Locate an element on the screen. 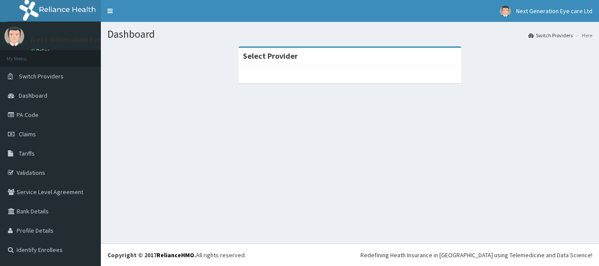  h1: Dashboard is located at coordinates (350, 34).